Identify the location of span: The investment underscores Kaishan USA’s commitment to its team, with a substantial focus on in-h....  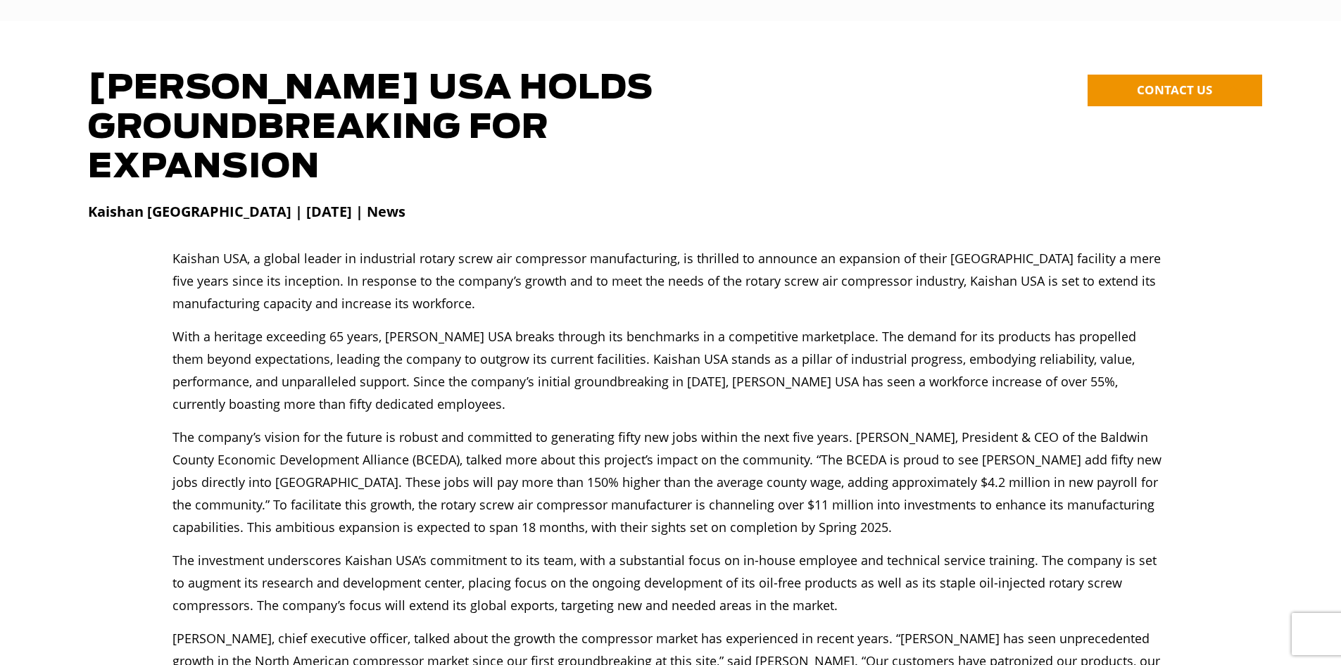
(665, 583).